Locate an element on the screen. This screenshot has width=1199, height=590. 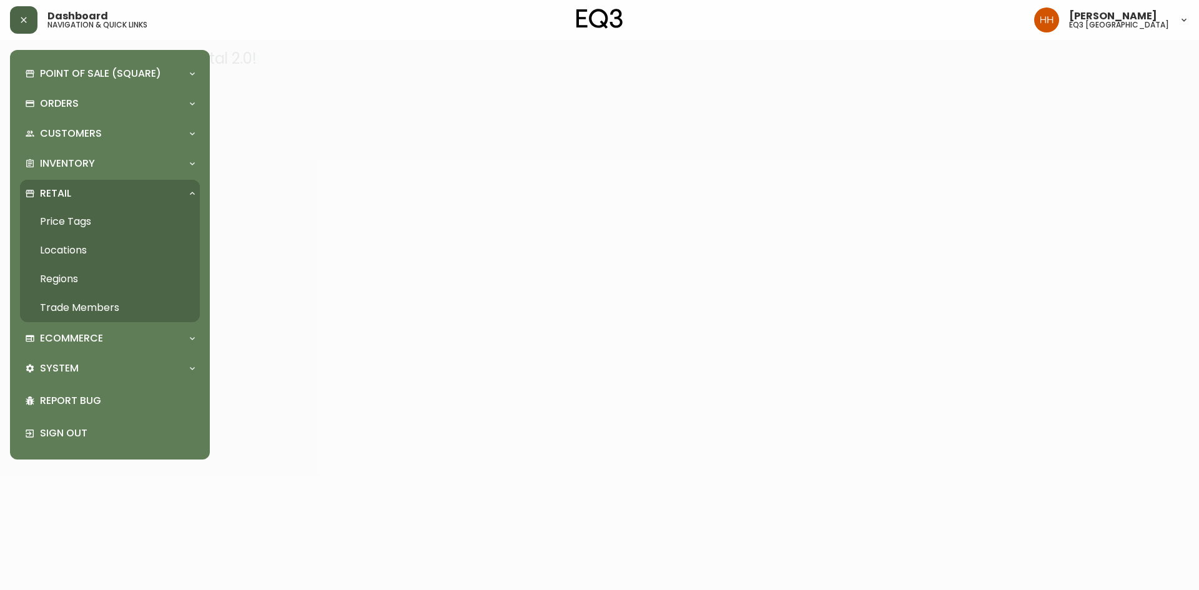
div: Orders is located at coordinates (110, 104).